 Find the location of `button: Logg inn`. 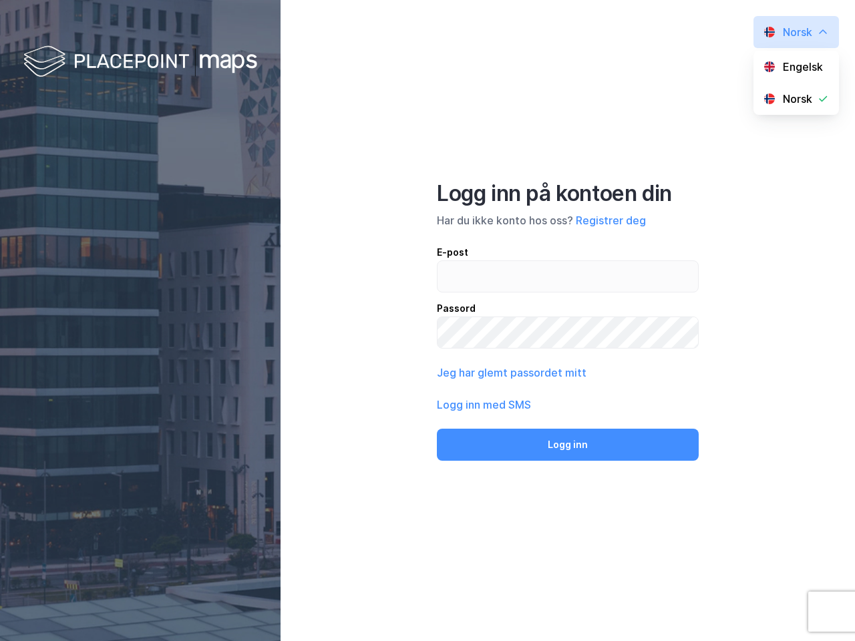

button: Logg inn is located at coordinates (567, 445).